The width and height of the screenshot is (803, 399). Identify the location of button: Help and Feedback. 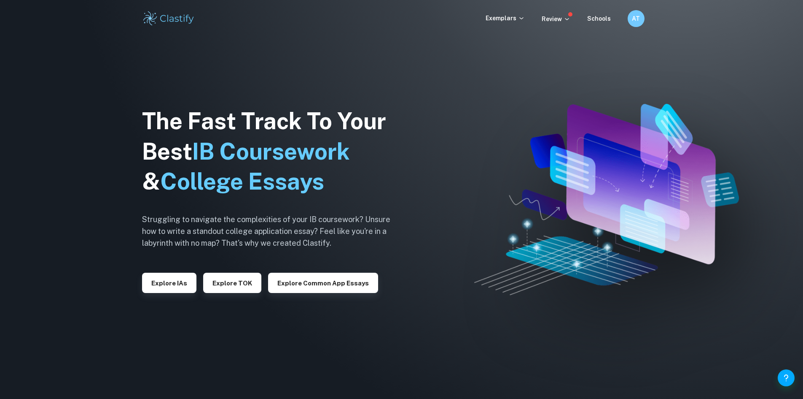
(787, 377).